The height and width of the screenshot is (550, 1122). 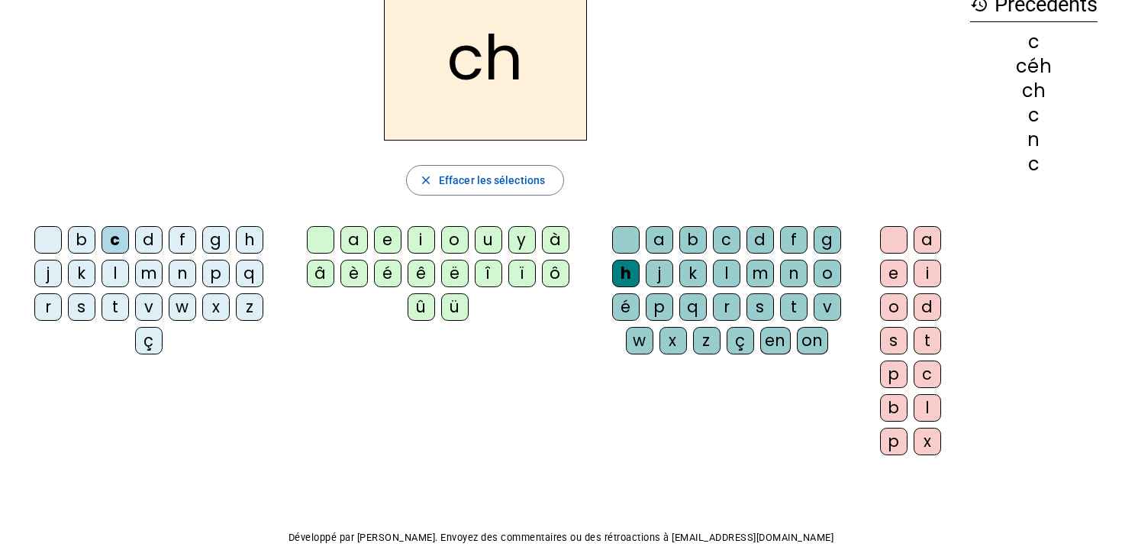 I want to click on div: y, so click(x=522, y=240).